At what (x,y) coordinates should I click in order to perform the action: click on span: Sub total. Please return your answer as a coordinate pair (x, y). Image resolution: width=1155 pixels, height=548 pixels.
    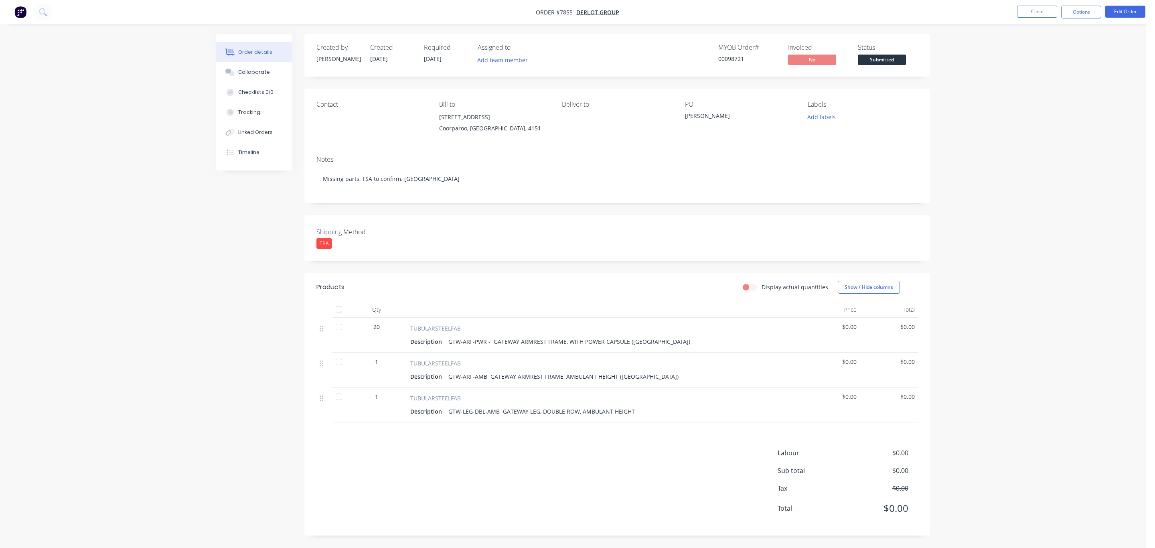
    Looking at the image, I should click on (813, 470).